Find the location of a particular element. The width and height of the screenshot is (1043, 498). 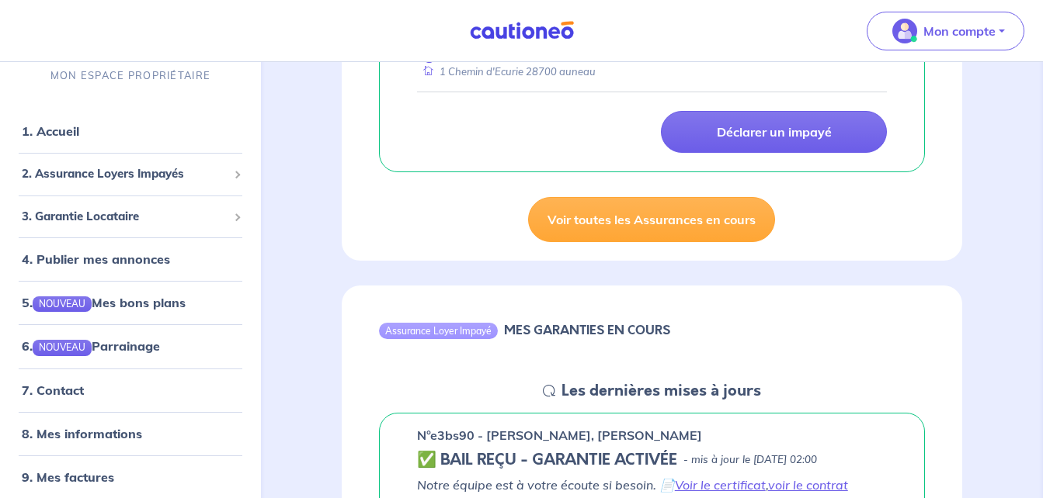

div: 8. Mes informations is located at coordinates (130, 434).